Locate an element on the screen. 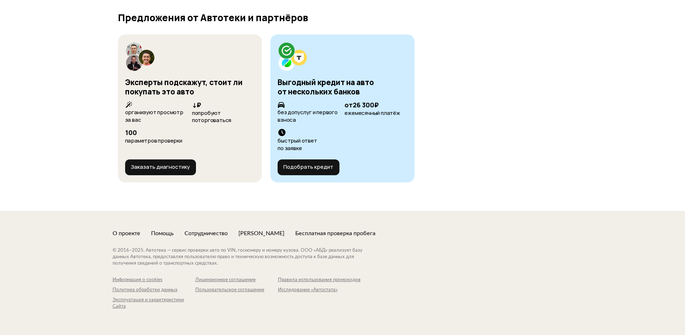 The width and height of the screenshot is (685, 335). span: организуют просмотр за вас is located at coordinates (154, 116).